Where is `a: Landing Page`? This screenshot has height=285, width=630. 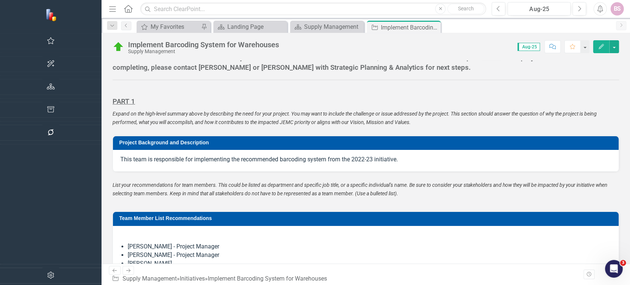
a: Landing Page is located at coordinates (250, 27).